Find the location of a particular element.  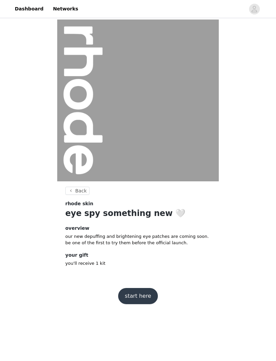

img: campaign image is located at coordinates (138, 100).